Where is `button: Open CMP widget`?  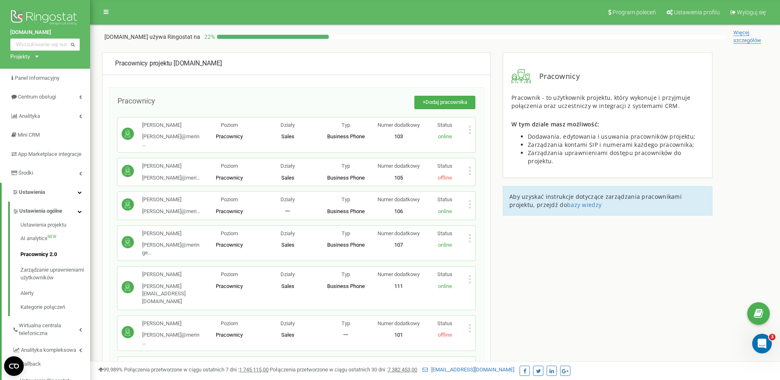 button: Open CMP widget is located at coordinates (14, 366).